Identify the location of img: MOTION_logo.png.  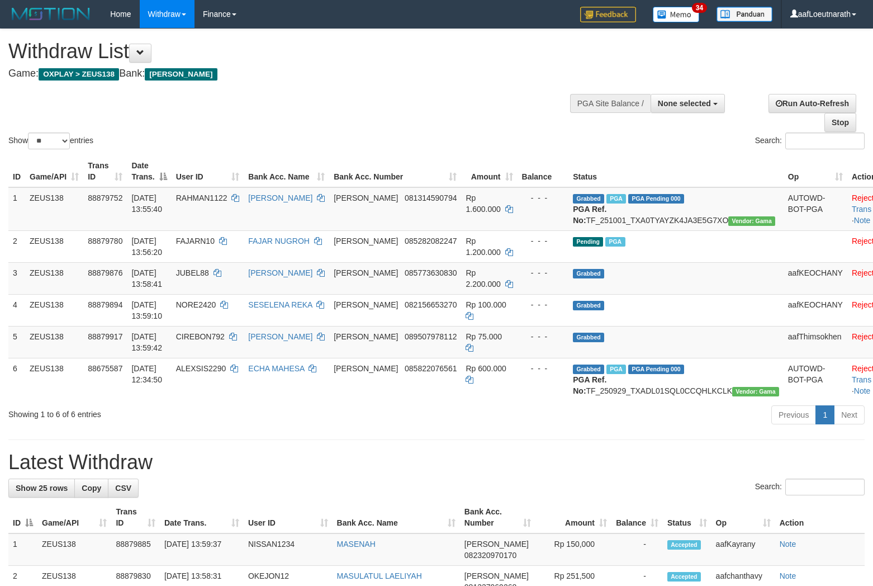
(51, 14).